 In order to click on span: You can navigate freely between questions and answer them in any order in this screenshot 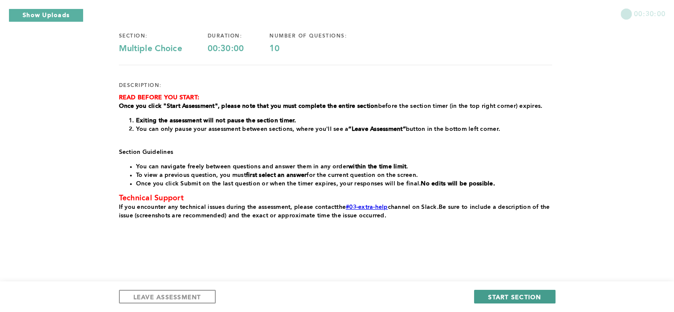, I will do `click(242, 167)`.